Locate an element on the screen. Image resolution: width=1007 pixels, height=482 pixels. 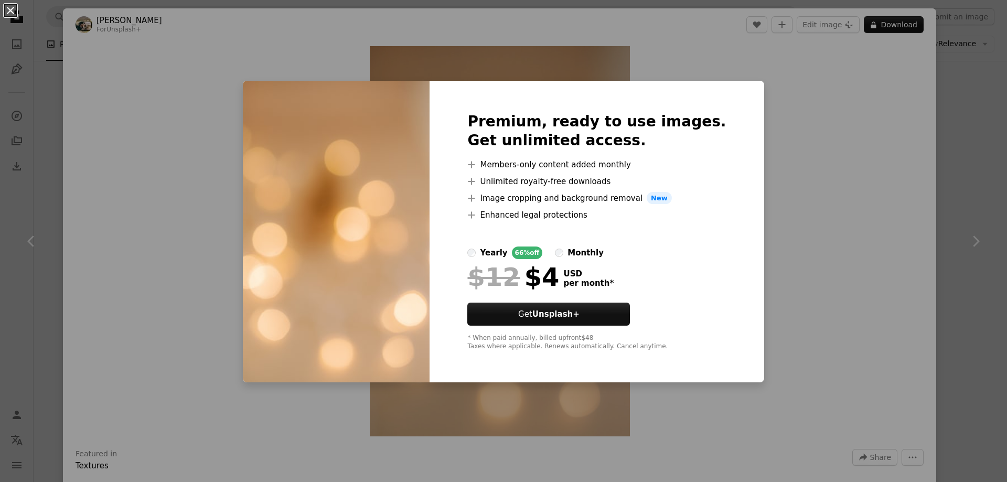
span: USD is located at coordinates (588, 274).